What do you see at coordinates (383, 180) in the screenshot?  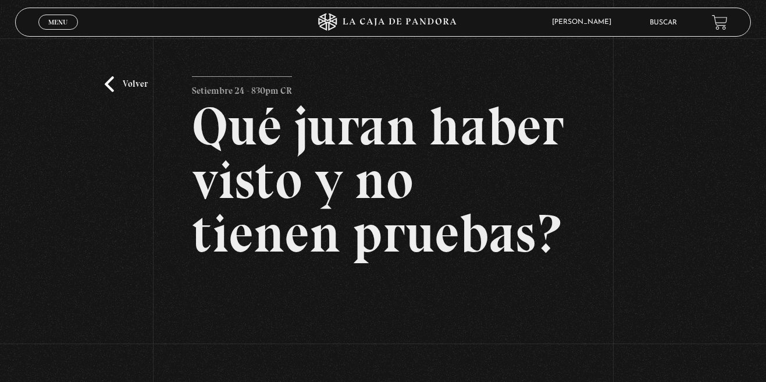 I see `h2: Qué juran haber visto y no tienen pruebas?` at bounding box center [383, 180].